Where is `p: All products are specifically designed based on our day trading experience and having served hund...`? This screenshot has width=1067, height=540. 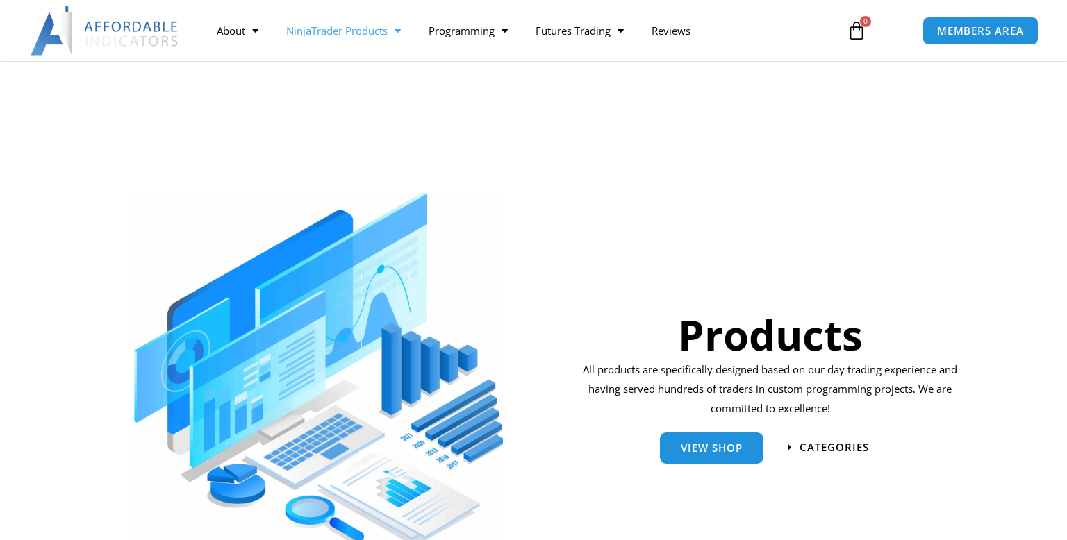 p: All products are specifically designed based on our day trading experience and having served hund... is located at coordinates (770, 390).